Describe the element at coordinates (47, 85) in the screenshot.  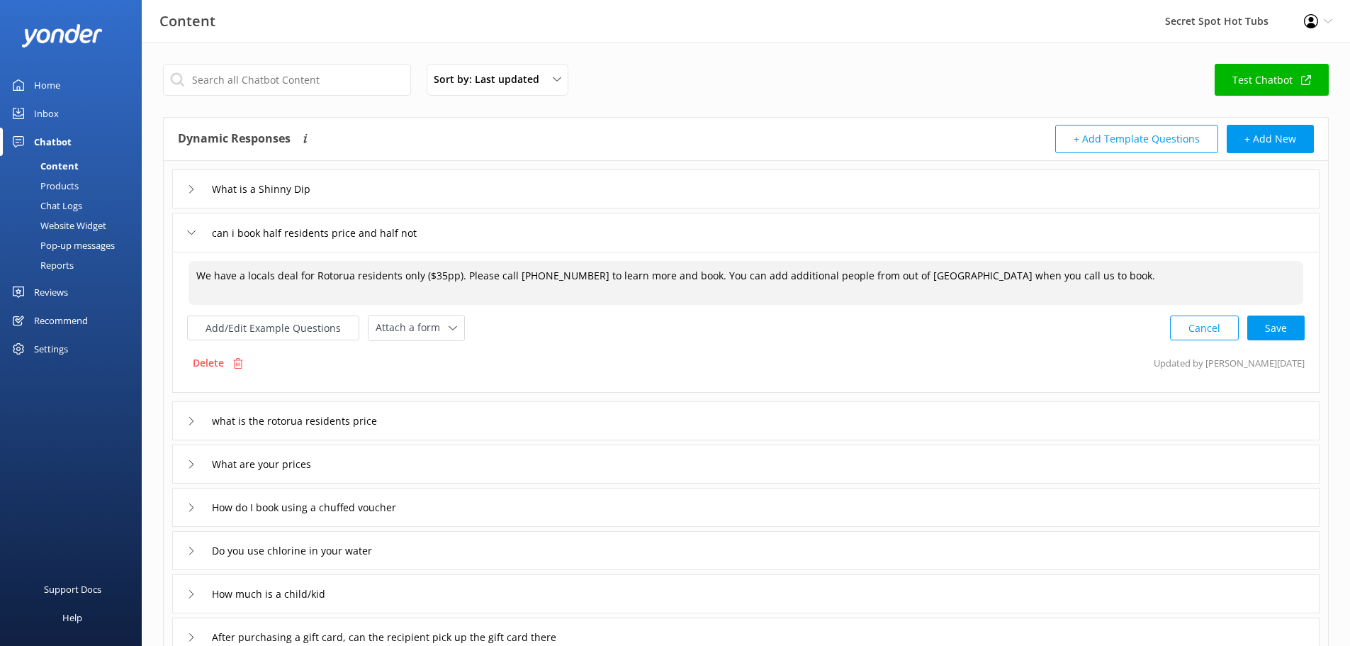
I see `div: Home` at that location.